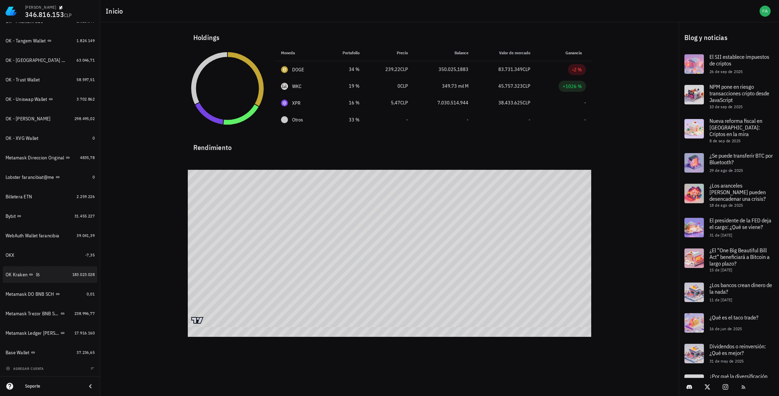 The image size is (779, 396). I want to click on span: 63.046,71, so click(86, 60).